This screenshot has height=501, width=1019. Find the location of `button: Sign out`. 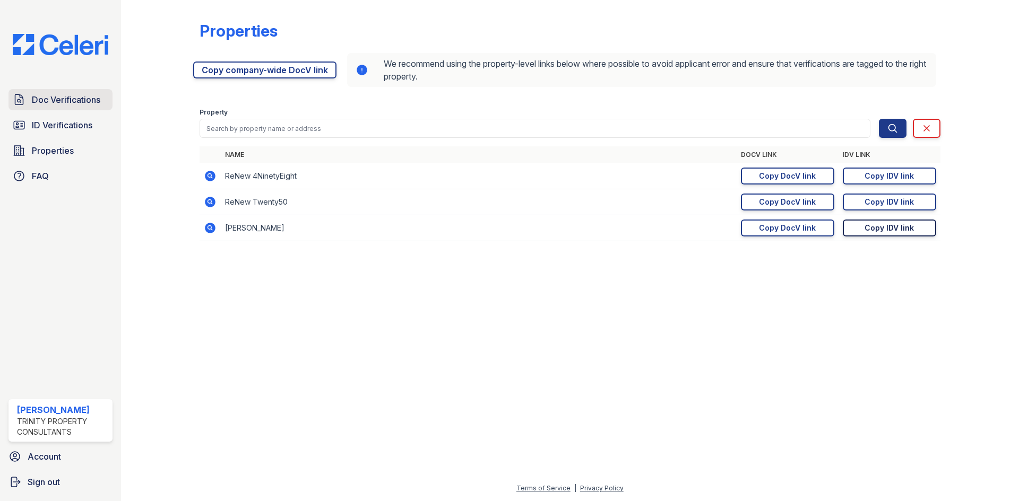

button: Sign out is located at coordinates (60, 482).